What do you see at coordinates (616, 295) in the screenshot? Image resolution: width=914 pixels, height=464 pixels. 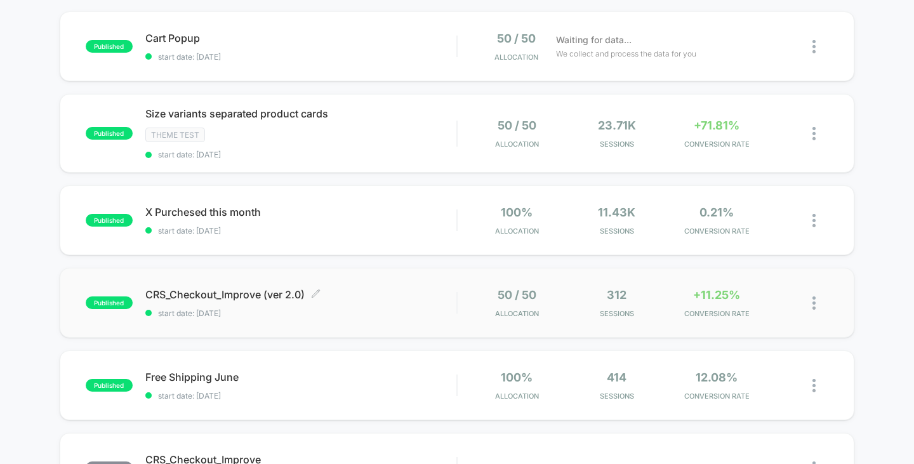 I see `span: 312` at bounding box center [616, 295].